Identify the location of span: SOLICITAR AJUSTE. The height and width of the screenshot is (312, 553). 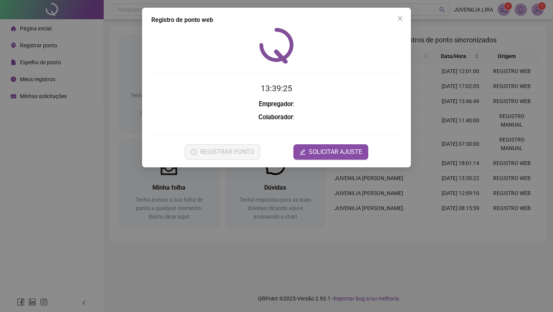
(336, 152).